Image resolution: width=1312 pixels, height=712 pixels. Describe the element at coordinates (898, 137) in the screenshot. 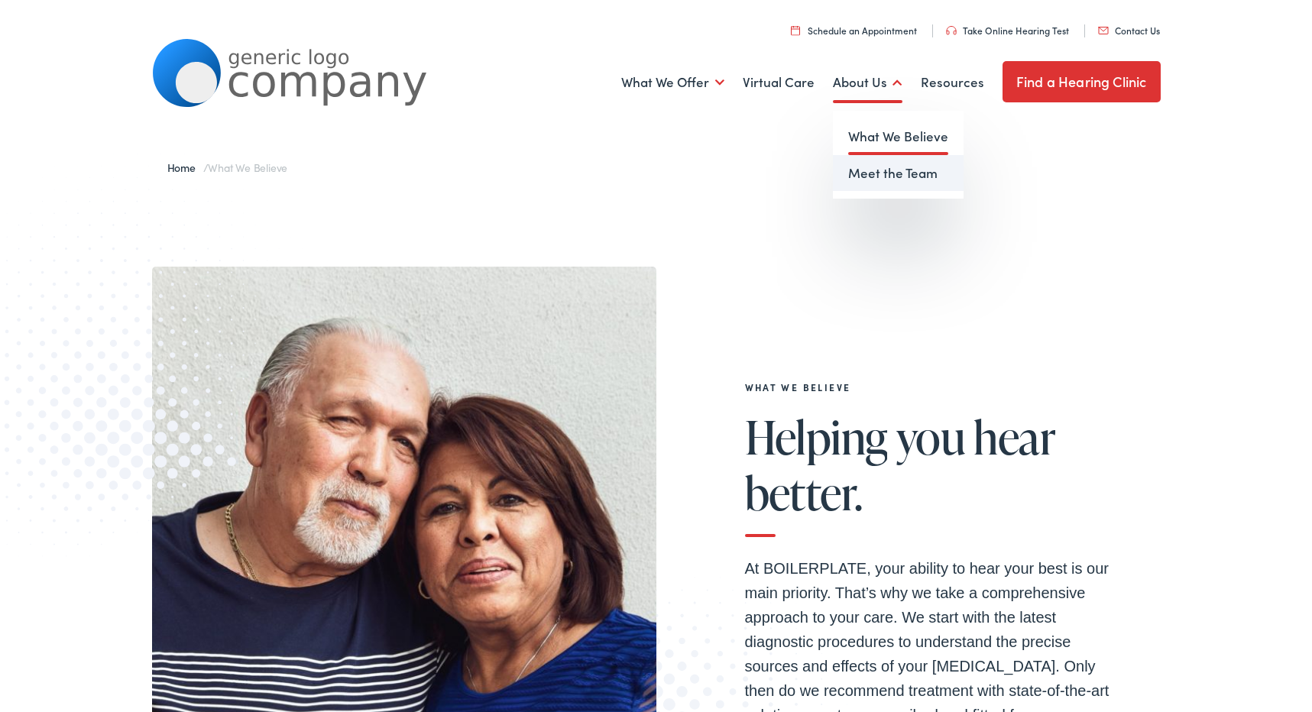

I see `a: What We Believe` at that location.